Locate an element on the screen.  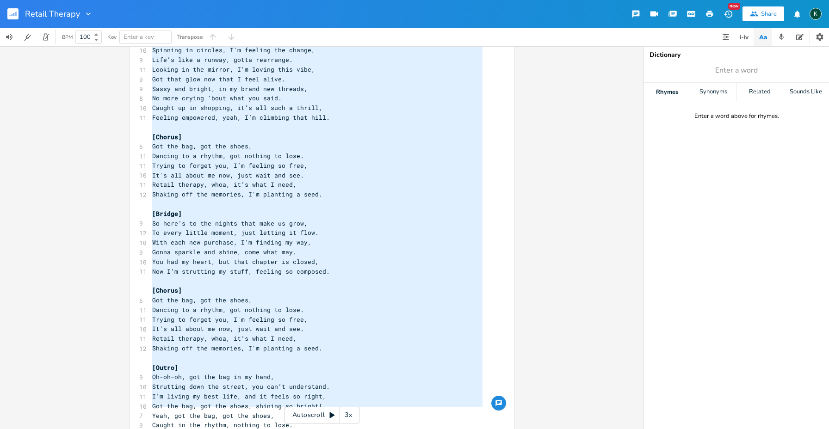
span: Caught in the rhythm, nothing to lose. is located at coordinates (223, 425).